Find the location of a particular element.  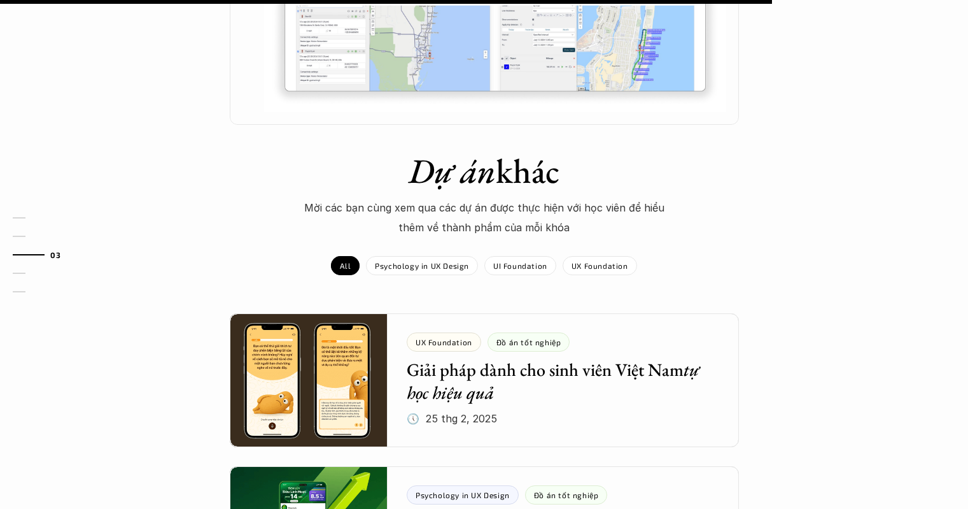

strong: 01 is located at coordinates (36, 217).